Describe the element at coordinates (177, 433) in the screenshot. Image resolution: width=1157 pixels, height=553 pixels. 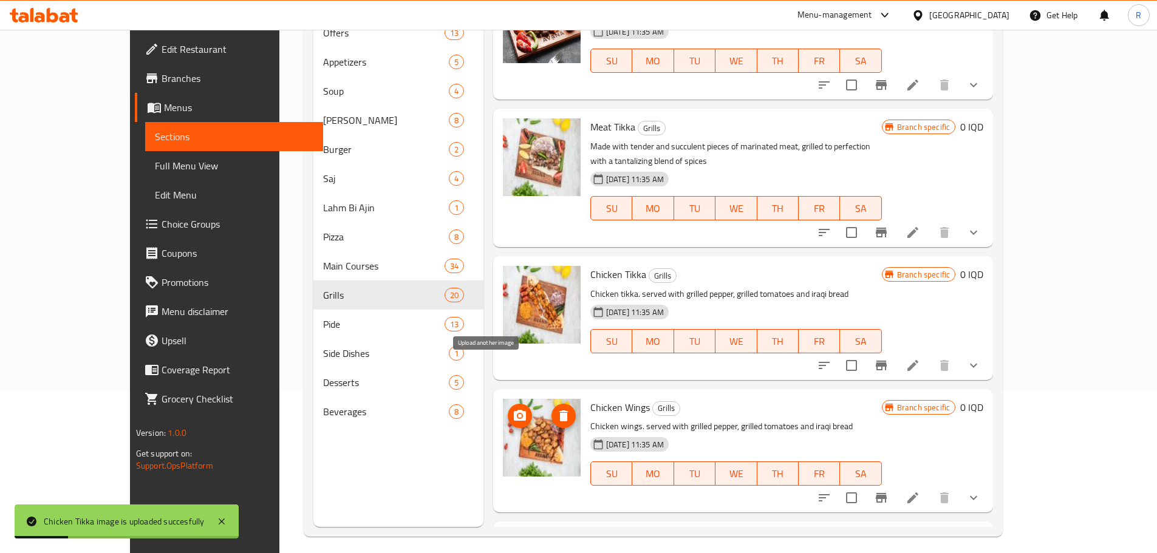
I see `span: 1.0.0` at that location.